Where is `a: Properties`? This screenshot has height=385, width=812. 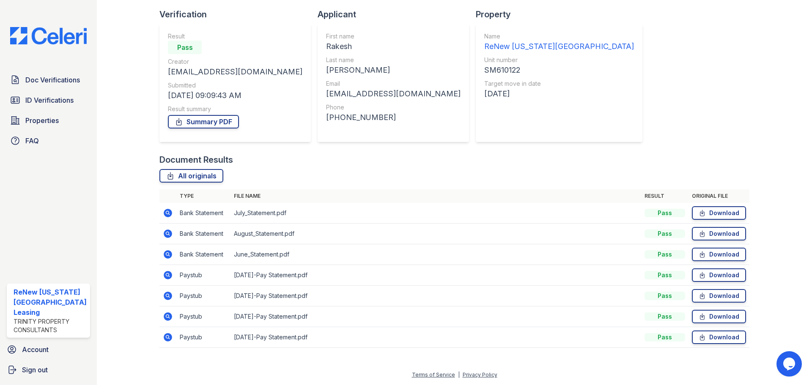 a: Properties is located at coordinates (48, 121).